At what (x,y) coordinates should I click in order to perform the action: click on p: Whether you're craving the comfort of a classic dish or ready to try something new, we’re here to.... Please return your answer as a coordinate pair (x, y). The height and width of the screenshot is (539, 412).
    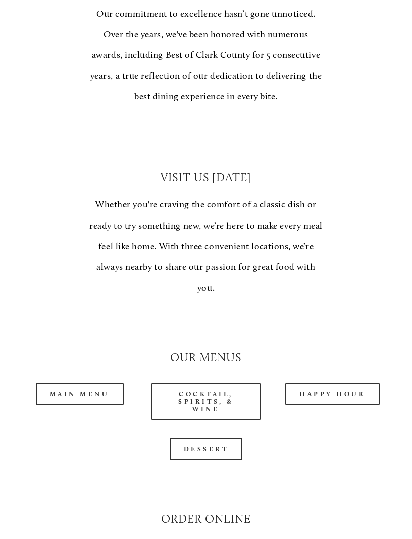
    Looking at the image, I should click on (206, 246).